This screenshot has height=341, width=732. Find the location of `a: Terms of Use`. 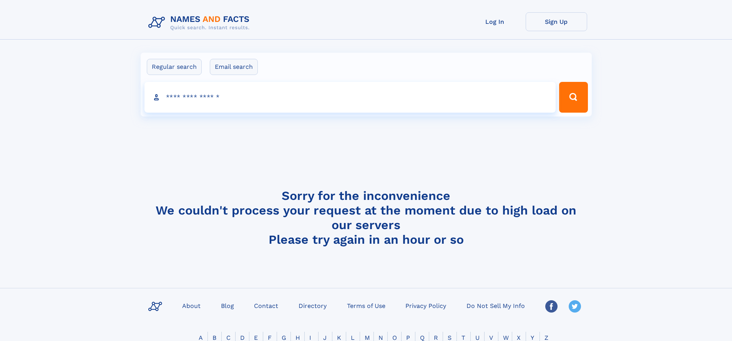

a: Terms of Use is located at coordinates (366, 305).